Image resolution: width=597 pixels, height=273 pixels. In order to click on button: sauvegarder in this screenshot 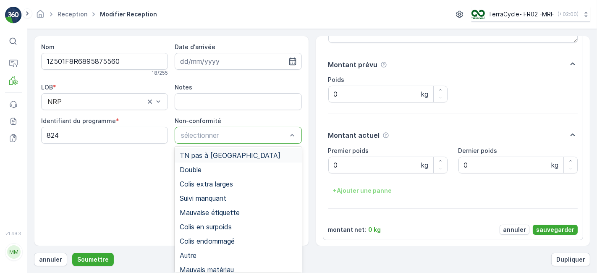, I will do `click(555, 230)`.